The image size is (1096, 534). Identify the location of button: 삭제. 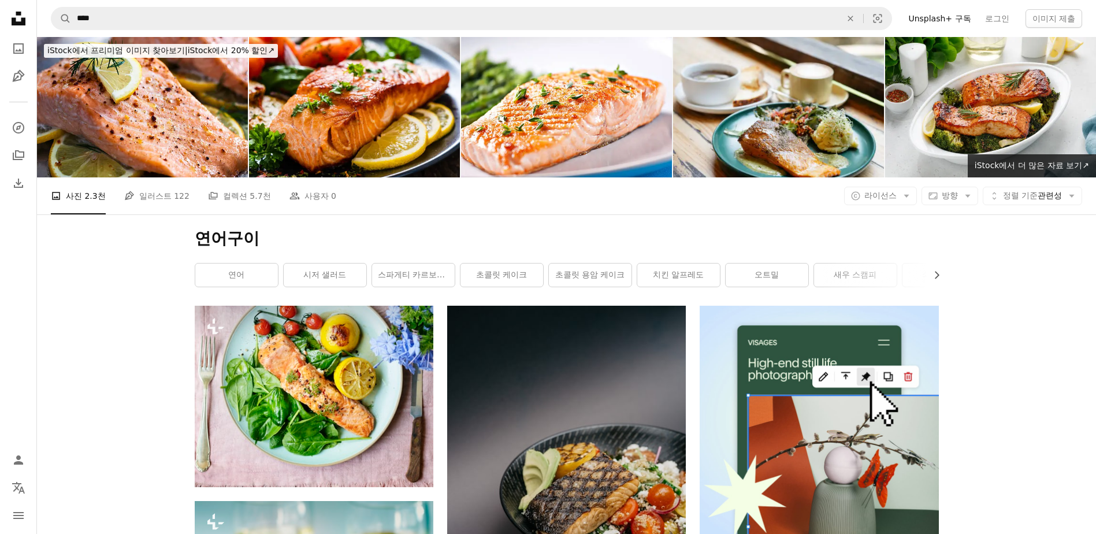
(850, 18).